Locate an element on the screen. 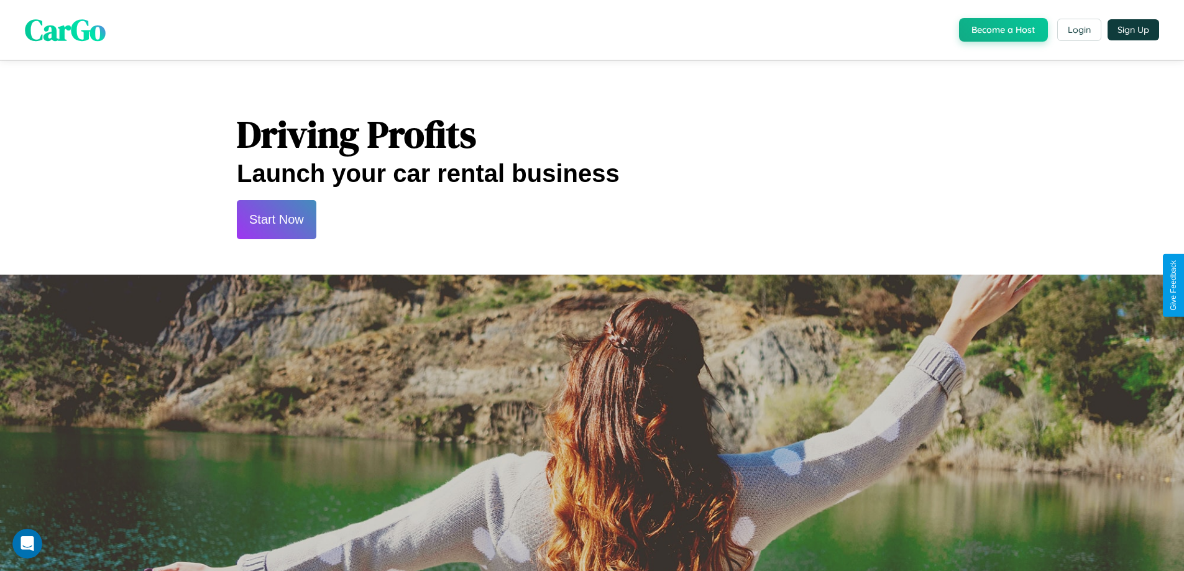 The height and width of the screenshot is (571, 1184). button: Login is located at coordinates (1079, 30).